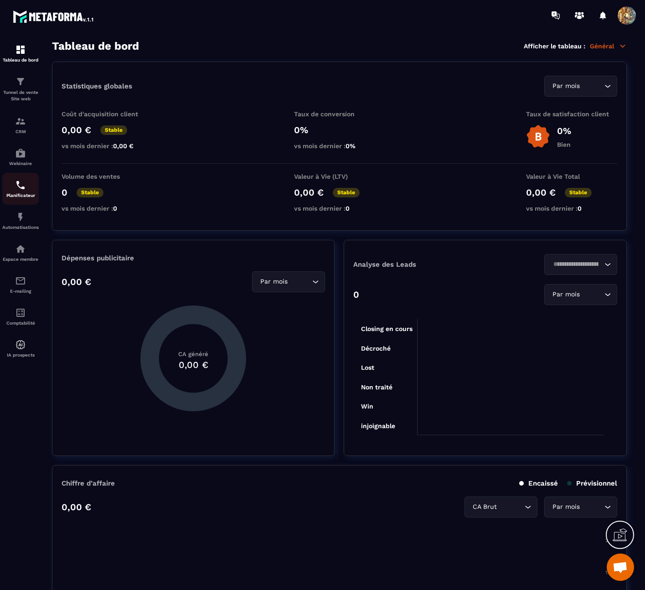 The height and width of the screenshot is (590, 645). What do you see at coordinates (564, 145) in the screenshot?
I see `p: Bien` at bounding box center [564, 145].